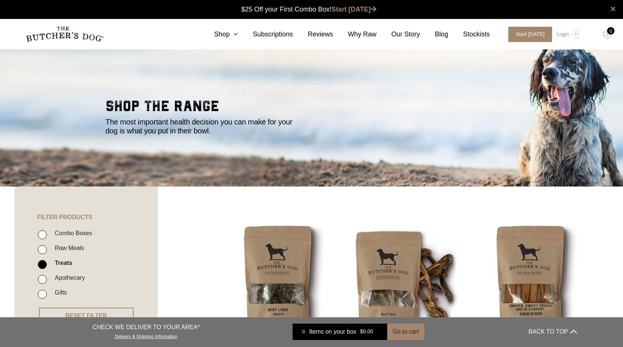 The height and width of the screenshot is (347, 623). Describe the element at coordinates (86, 316) in the screenshot. I see `button: RESET FILTER` at that location.